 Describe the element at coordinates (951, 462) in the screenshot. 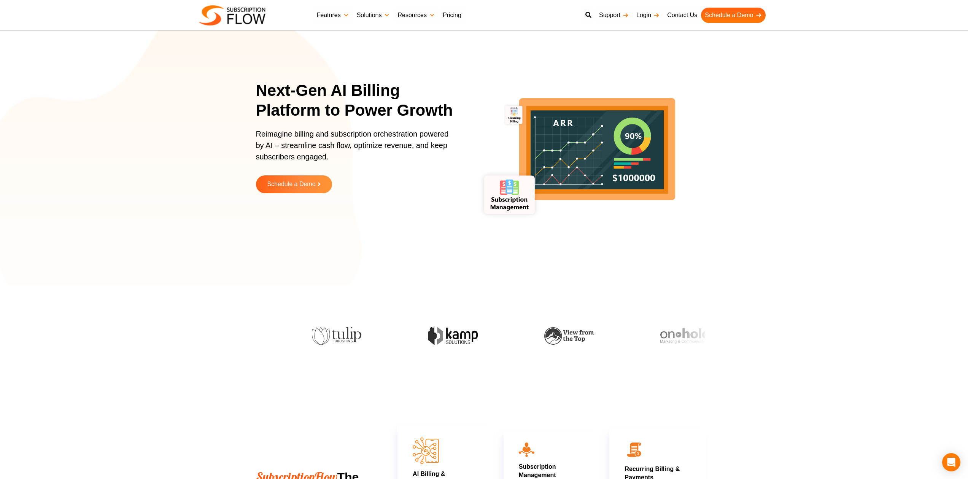

I see `div: Open Intercom Messenger` at that location.